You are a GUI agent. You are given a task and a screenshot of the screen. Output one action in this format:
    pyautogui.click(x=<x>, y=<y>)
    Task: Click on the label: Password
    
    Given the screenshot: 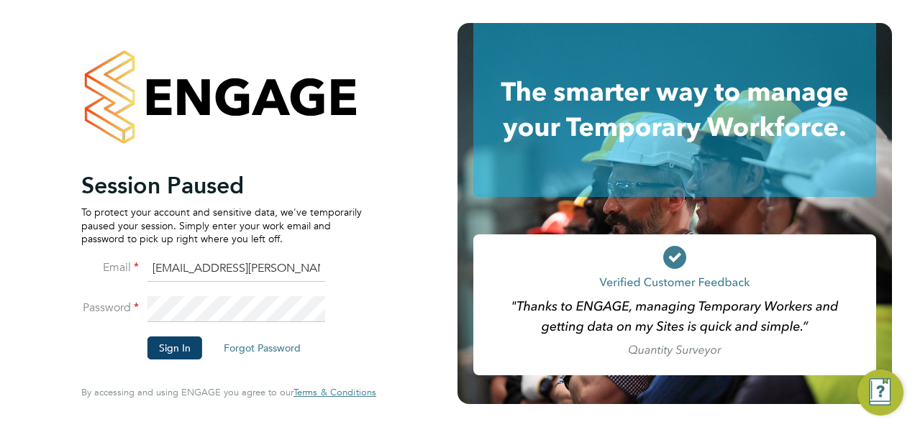 What is the action you would take?
    pyautogui.click(x=110, y=308)
    